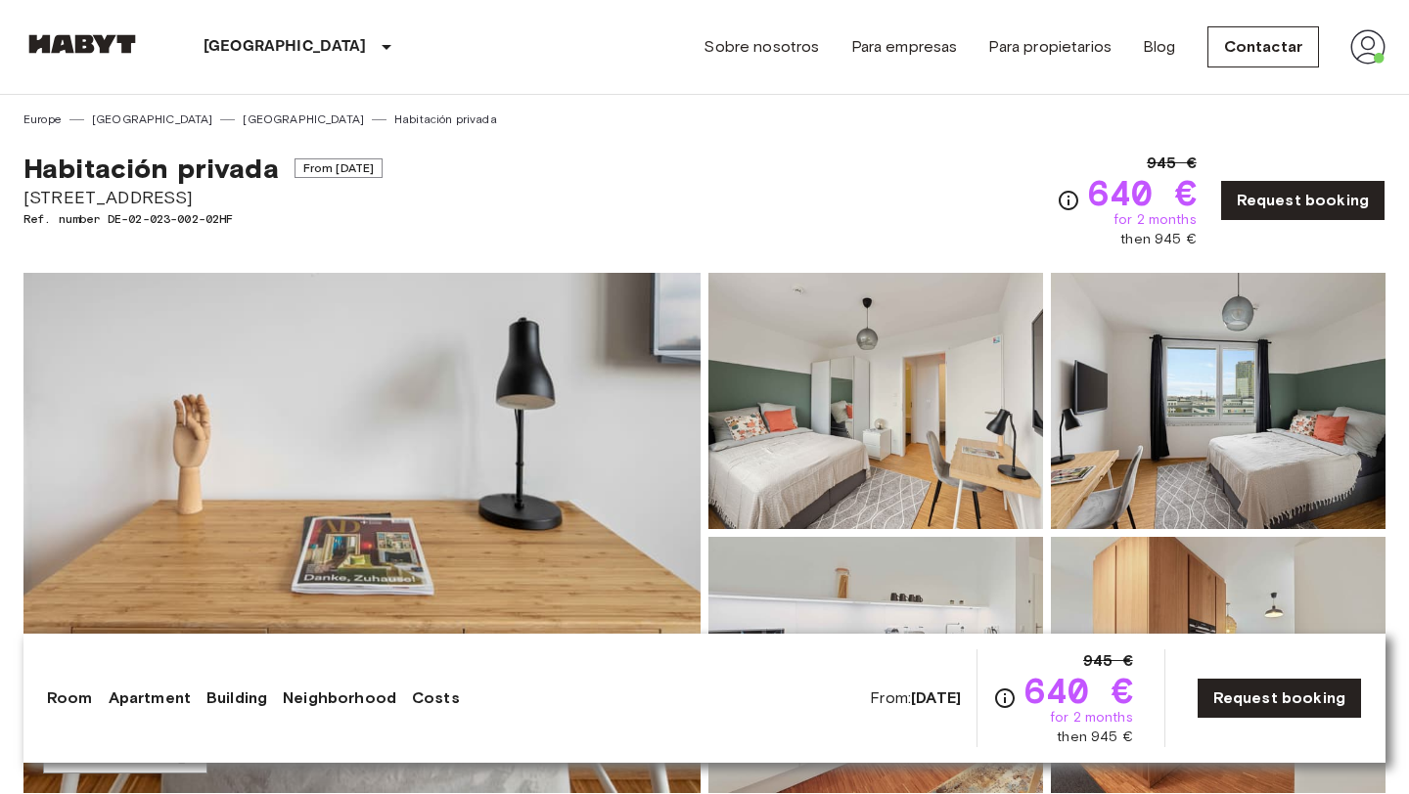  What do you see at coordinates (761, 47) in the screenshot?
I see `a: Sobre nosotros` at bounding box center [761, 47].